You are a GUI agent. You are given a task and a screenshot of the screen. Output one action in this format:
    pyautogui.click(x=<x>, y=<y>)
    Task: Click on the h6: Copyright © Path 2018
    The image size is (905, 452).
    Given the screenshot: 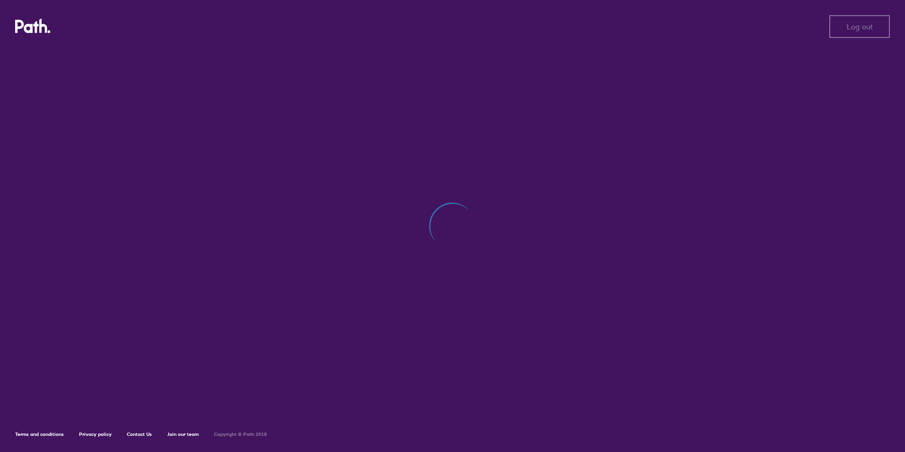 What is the action you would take?
    pyautogui.click(x=240, y=434)
    